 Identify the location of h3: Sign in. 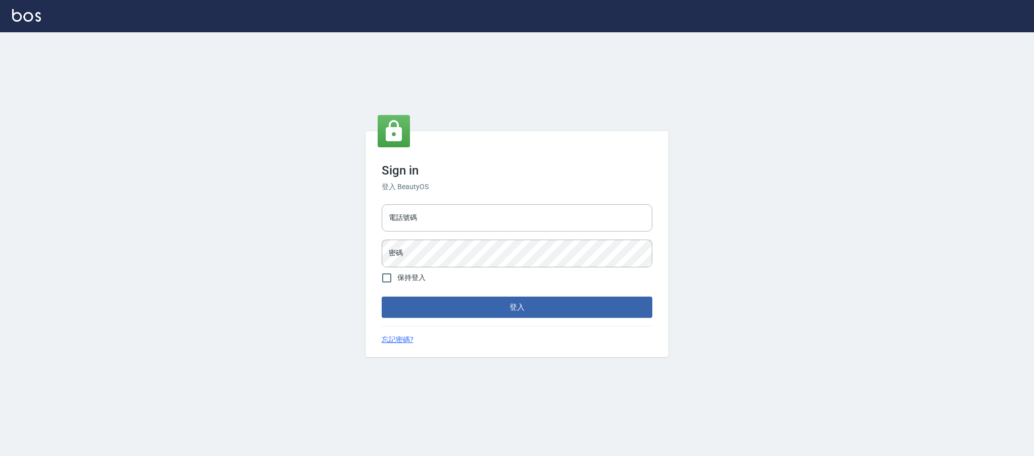
(517, 171).